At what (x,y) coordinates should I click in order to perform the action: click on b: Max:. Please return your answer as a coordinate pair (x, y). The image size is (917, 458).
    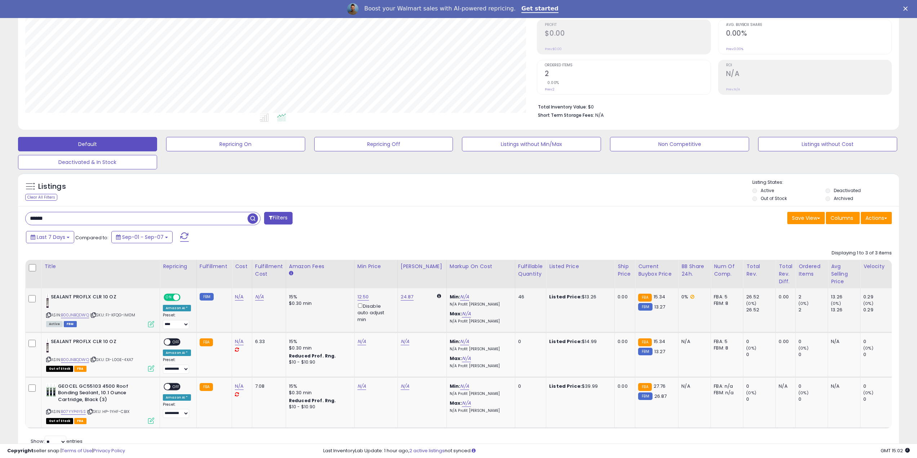
    Looking at the image, I should click on (456, 313).